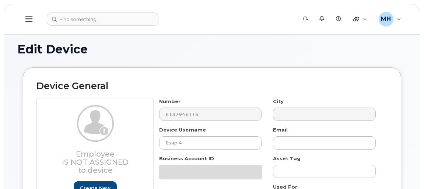 This screenshot has width=424, height=189. What do you see at coordinates (186, 158) in the screenshot?
I see `label: Business Account ID` at bounding box center [186, 158].